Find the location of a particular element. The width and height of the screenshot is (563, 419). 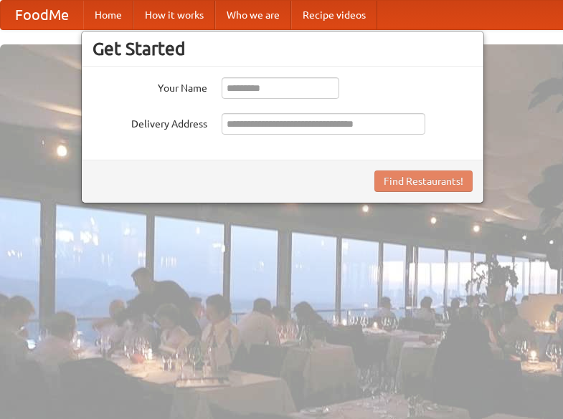

a: How it works is located at coordinates (174, 15).